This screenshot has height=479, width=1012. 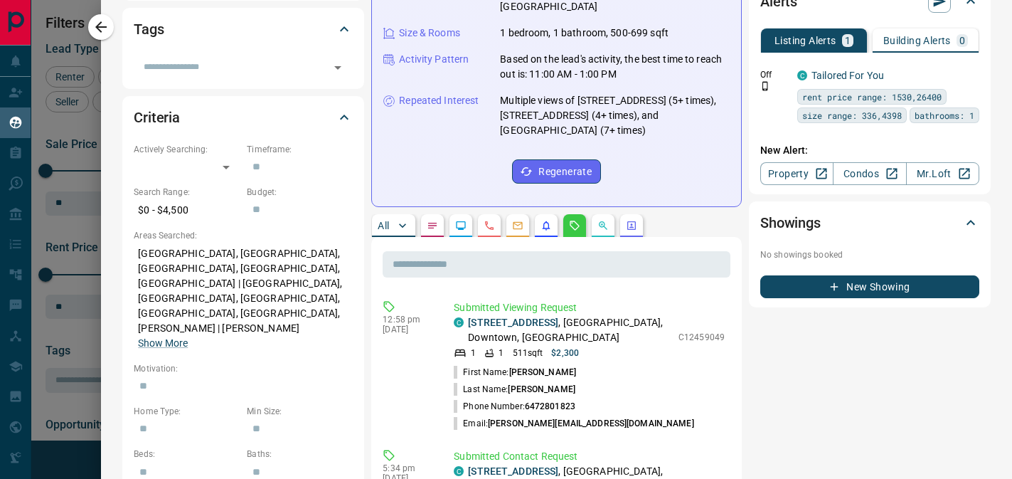 I want to click on svg: Opportunities, so click(x=603, y=225).